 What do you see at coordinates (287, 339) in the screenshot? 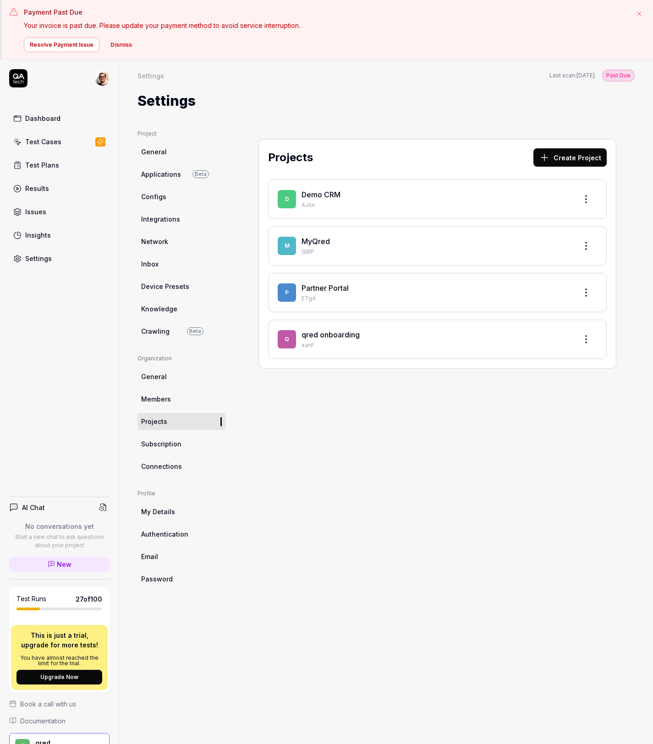
I see `span: q` at bounding box center [287, 339].